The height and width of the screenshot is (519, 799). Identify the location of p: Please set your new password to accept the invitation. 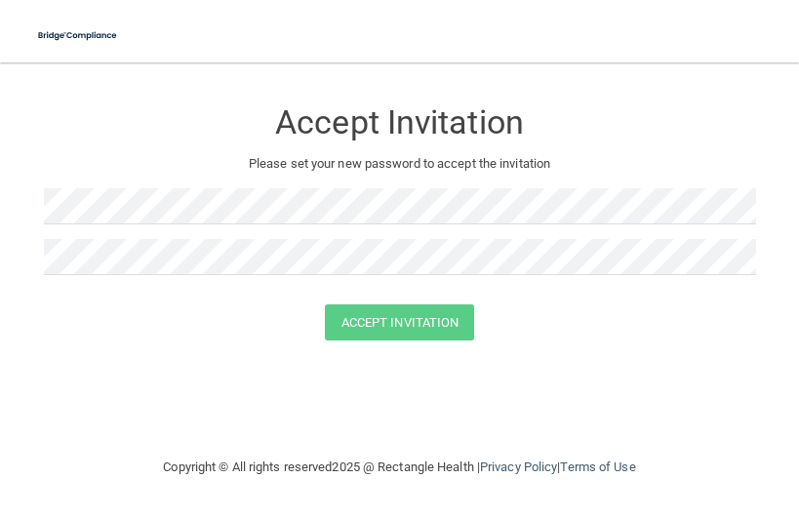
(400, 164).